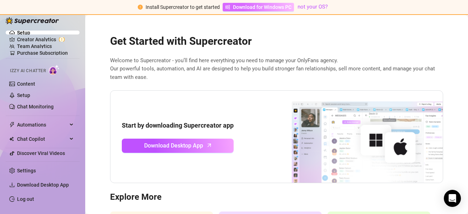  I want to click on span: exclamation-circle, so click(140, 7).